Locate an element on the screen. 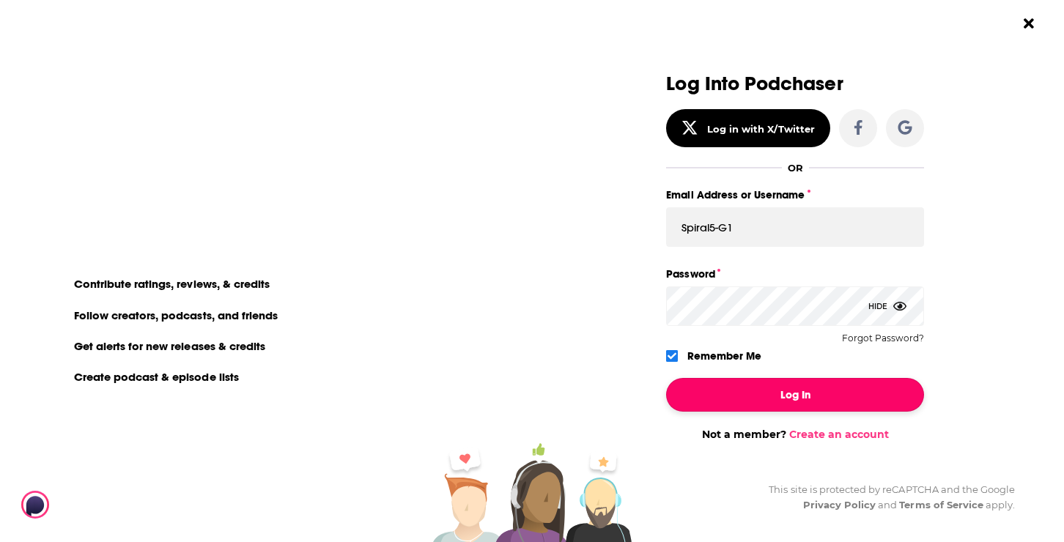 Image resolution: width=1064 pixels, height=542 pixels. h3: Log Into Podchaser is located at coordinates (795, 84).